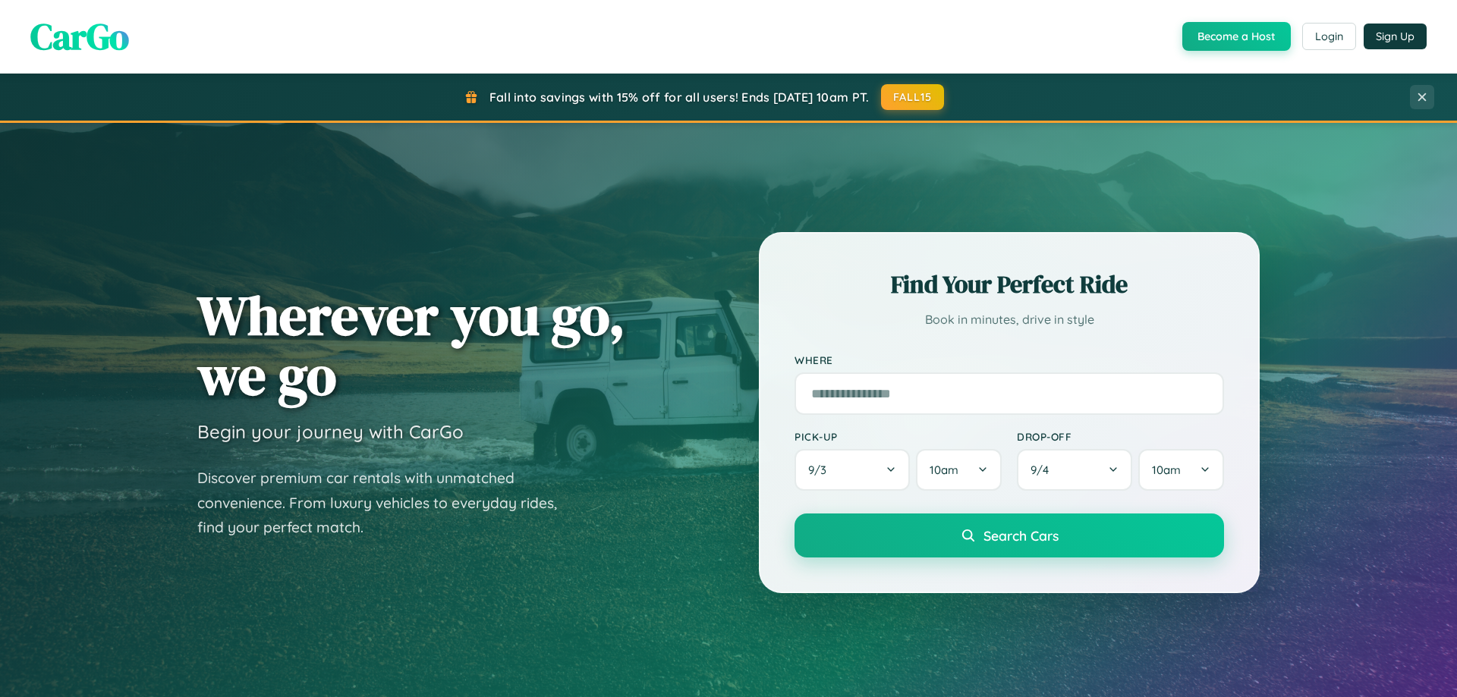 The image size is (1457, 697). Describe the element at coordinates (1009, 319) in the screenshot. I see `p: Book in minutes, drive in style` at that location.